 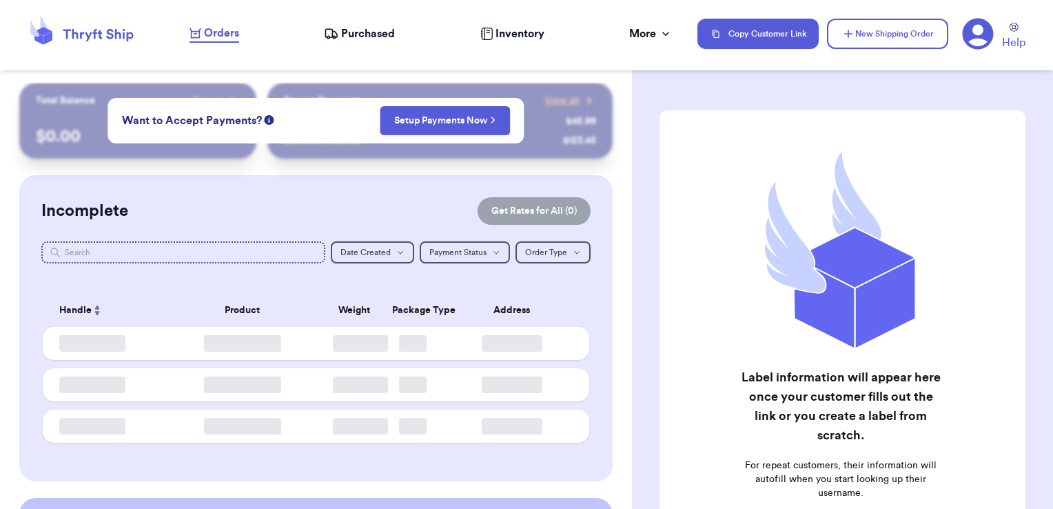 What do you see at coordinates (97, 310) in the screenshot?
I see `button: Sort ascending` at bounding box center [97, 310].